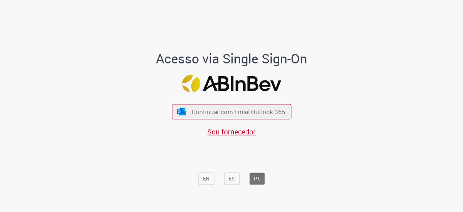 Image resolution: width=463 pixels, height=212 pixels. Describe the element at coordinates (206, 179) in the screenshot. I see `button: EN` at that location.